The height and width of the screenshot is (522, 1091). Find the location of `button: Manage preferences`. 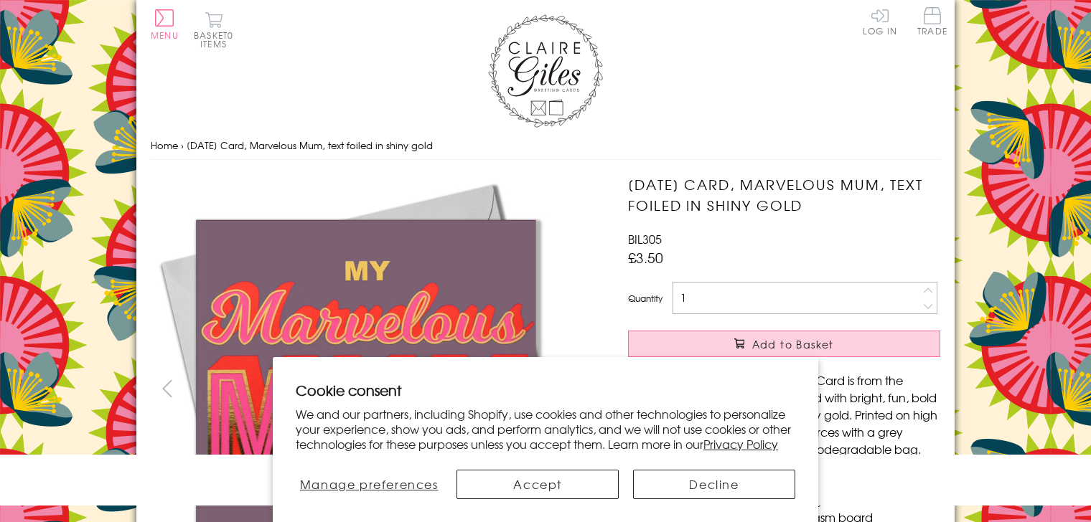

button: Manage preferences is located at coordinates (369, 484).